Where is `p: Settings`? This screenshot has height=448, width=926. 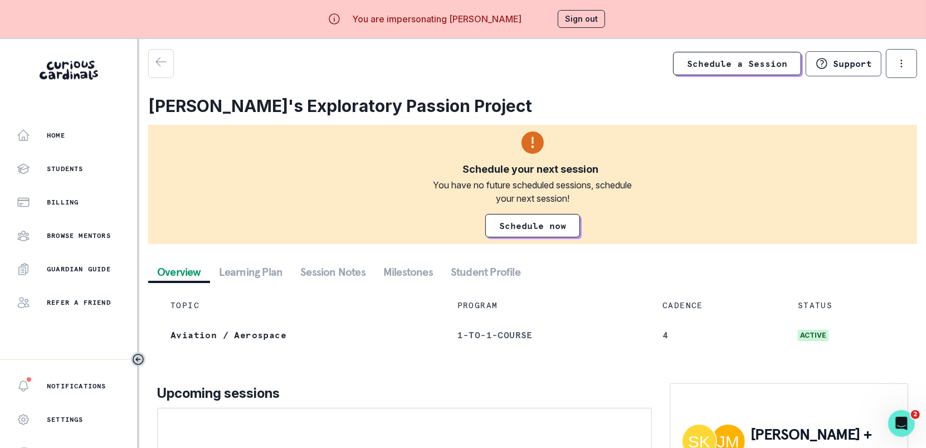
p: Settings is located at coordinates (65, 420).